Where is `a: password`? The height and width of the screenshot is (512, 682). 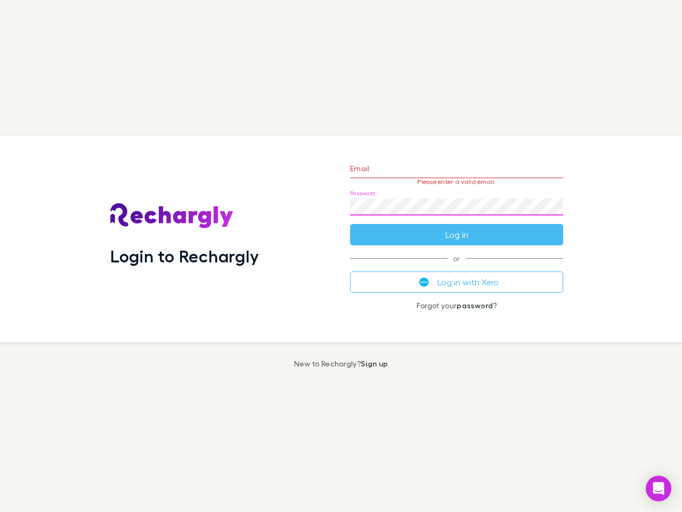 a: password is located at coordinates (475, 305).